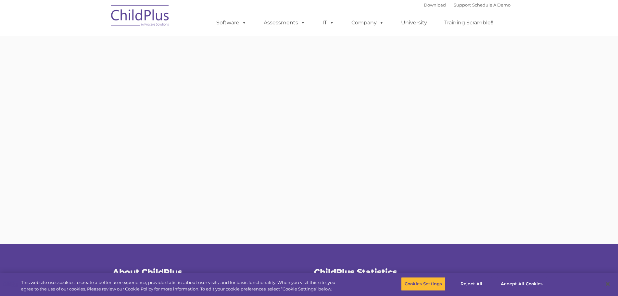 This screenshot has width=618, height=296. What do you see at coordinates (329, 23) in the screenshot?
I see `a: IT` at bounding box center [329, 23].